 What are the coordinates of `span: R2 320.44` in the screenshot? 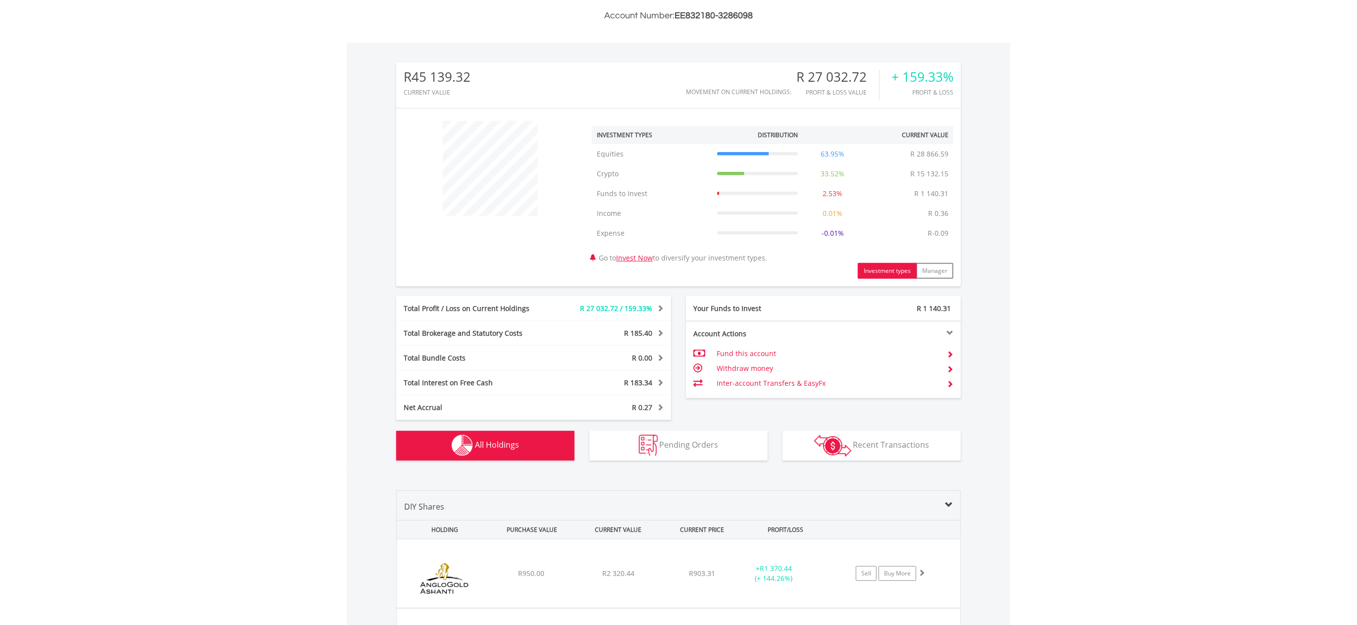 It's located at (618, 573).